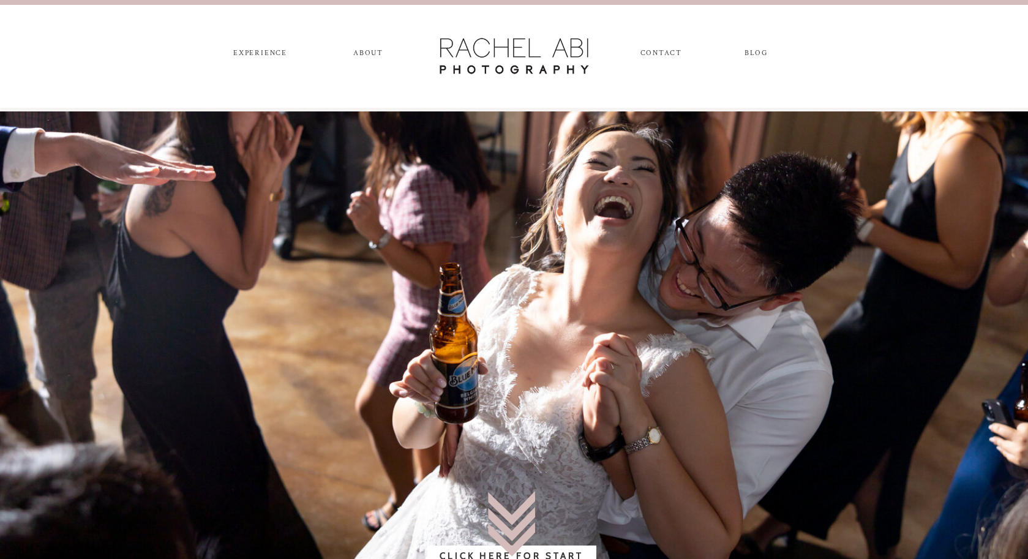 This screenshot has height=559, width=1028. What do you see at coordinates (661, 56) in the screenshot?
I see `a: CONTACT` at bounding box center [661, 56].